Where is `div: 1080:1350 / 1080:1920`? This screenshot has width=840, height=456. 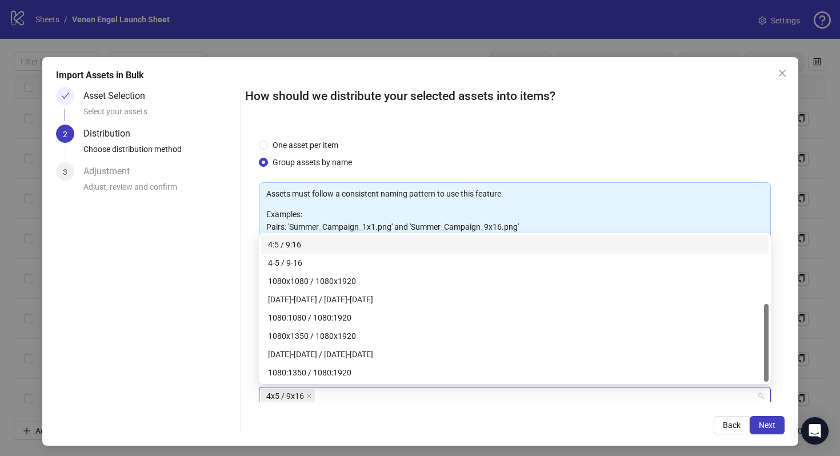
div: 1080:1350 / 1080:1920 is located at coordinates (515, 372).